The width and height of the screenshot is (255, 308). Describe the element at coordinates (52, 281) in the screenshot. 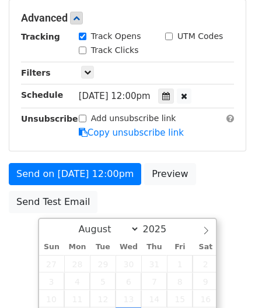

I see `span: August 3, 2025` at that location.